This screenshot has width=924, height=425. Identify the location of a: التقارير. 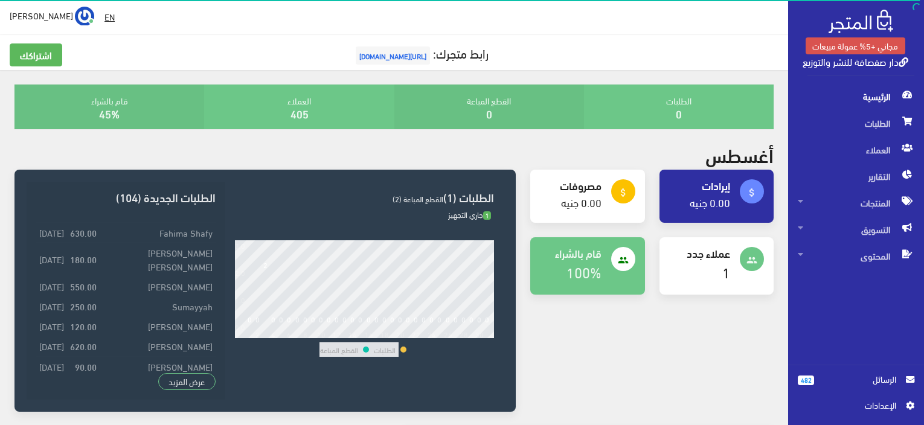
(856, 176).